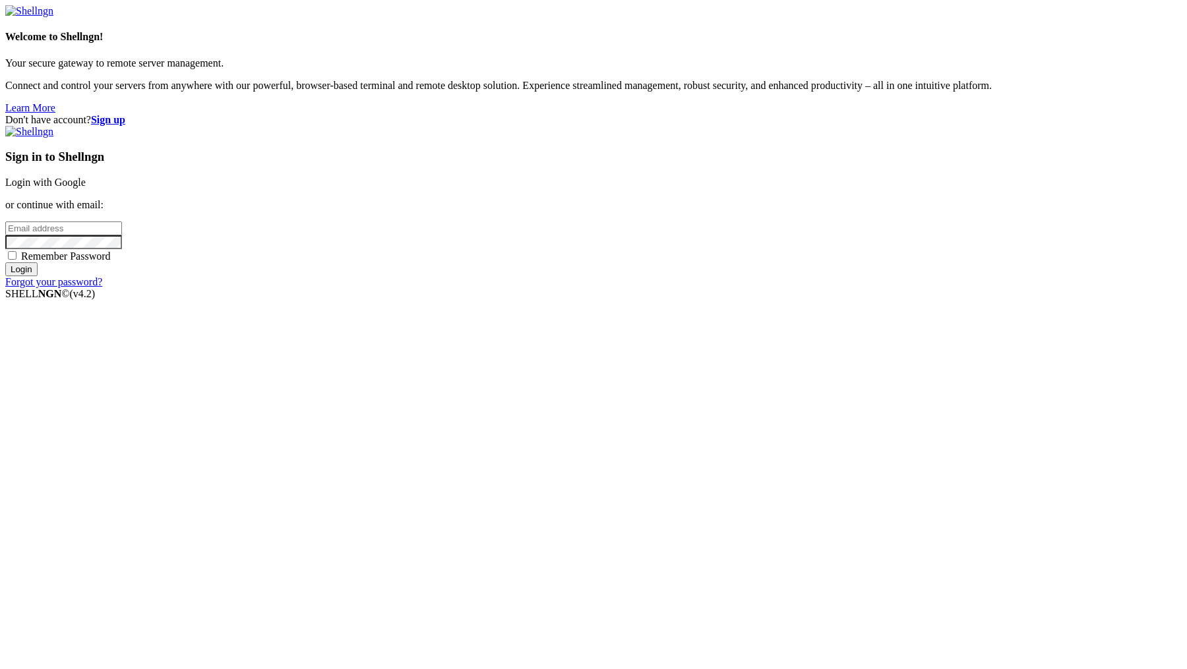 The height and width of the screenshot is (669, 1187). What do you see at coordinates (12, 255) in the screenshot?
I see `input: Remember Password` at bounding box center [12, 255].